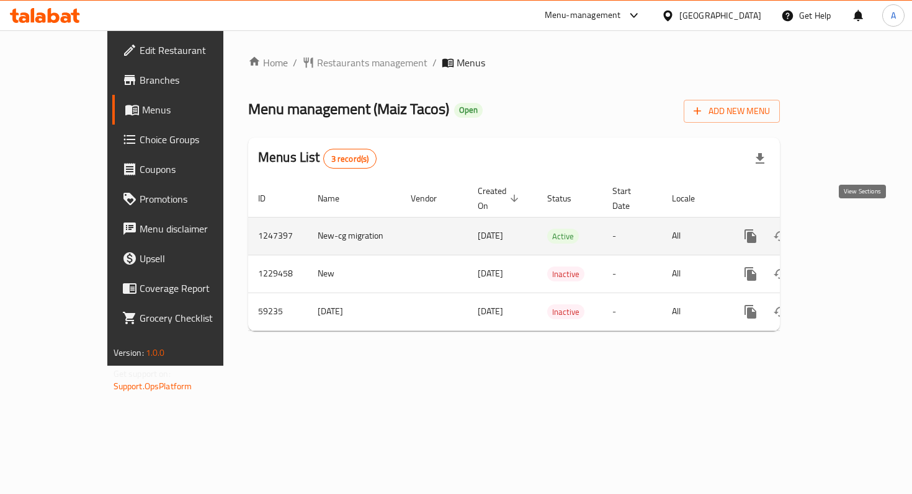 The width and height of the screenshot is (912, 494). What do you see at coordinates (893, 16) in the screenshot?
I see `span: A` at bounding box center [893, 16].